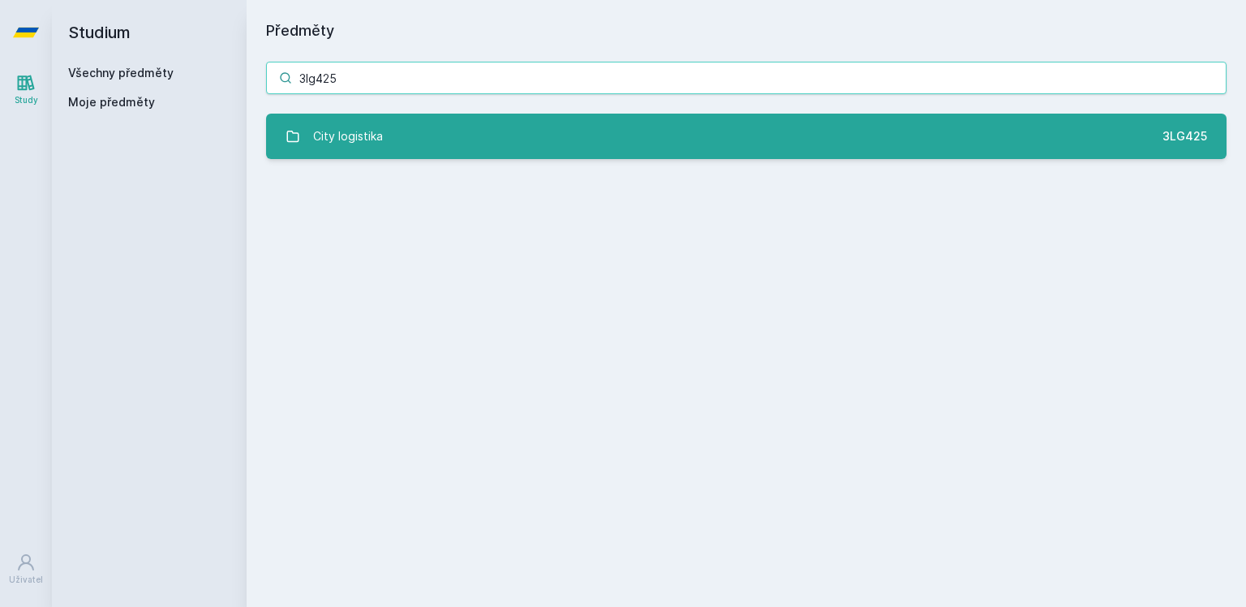  What do you see at coordinates (111, 102) in the screenshot?
I see `span: Moje předměty` at bounding box center [111, 102].